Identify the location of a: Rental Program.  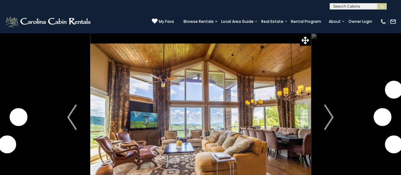
(306, 22).